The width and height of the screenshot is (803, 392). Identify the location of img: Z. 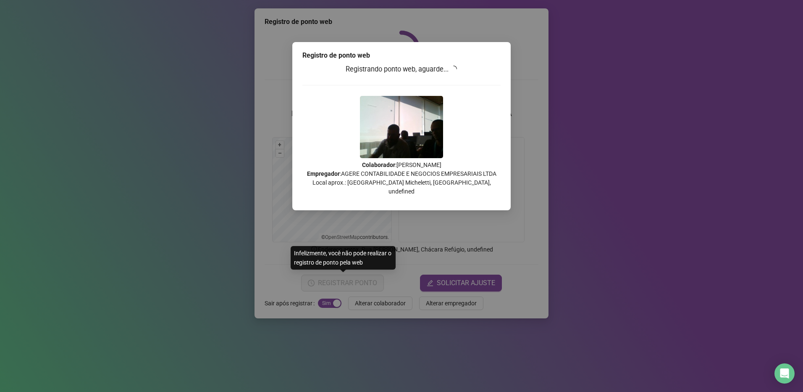
(402, 127).